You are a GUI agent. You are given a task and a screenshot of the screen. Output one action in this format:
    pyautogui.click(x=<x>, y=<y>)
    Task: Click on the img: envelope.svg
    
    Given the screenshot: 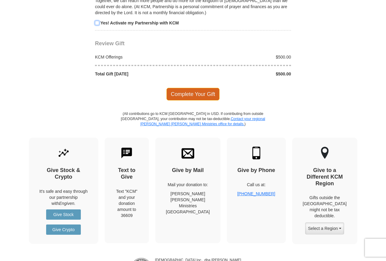 What is the action you would take?
    pyautogui.click(x=188, y=153)
    